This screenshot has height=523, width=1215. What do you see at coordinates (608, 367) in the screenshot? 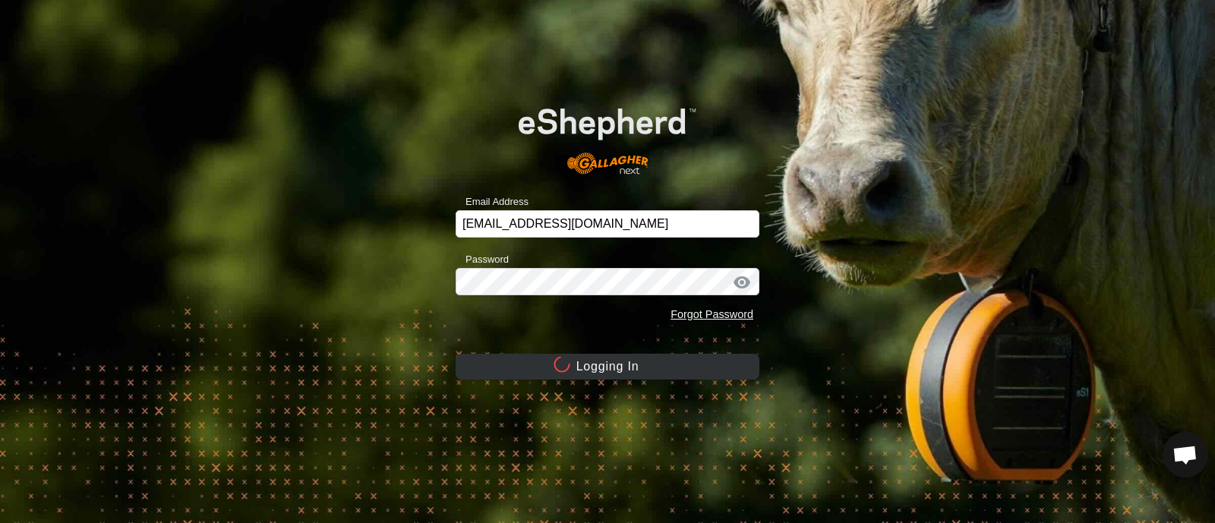
I see `button: Logging In` at bounding box center [608, 367].